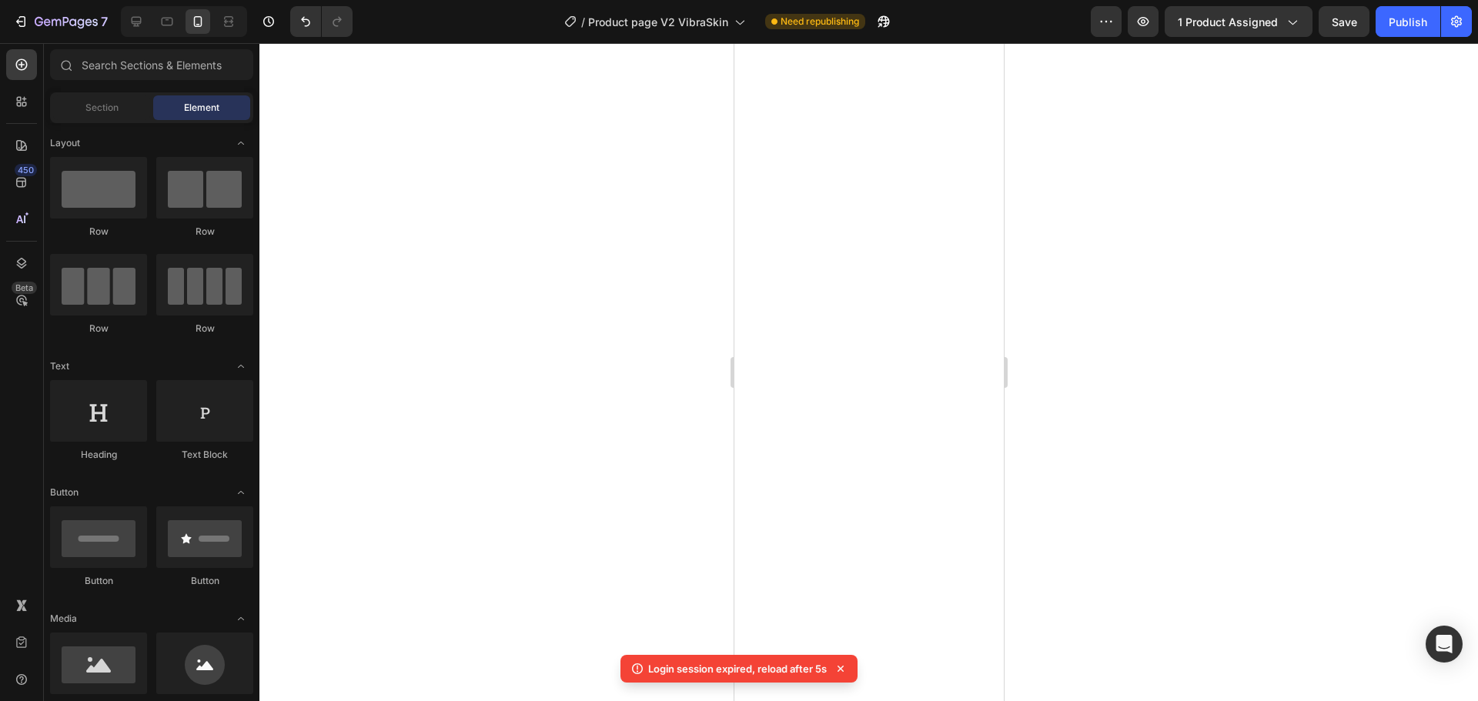 The image size is (1478, 701). Describe the element at coordinates (64, 493) in the screenshot. I see `span: Button` at that location.